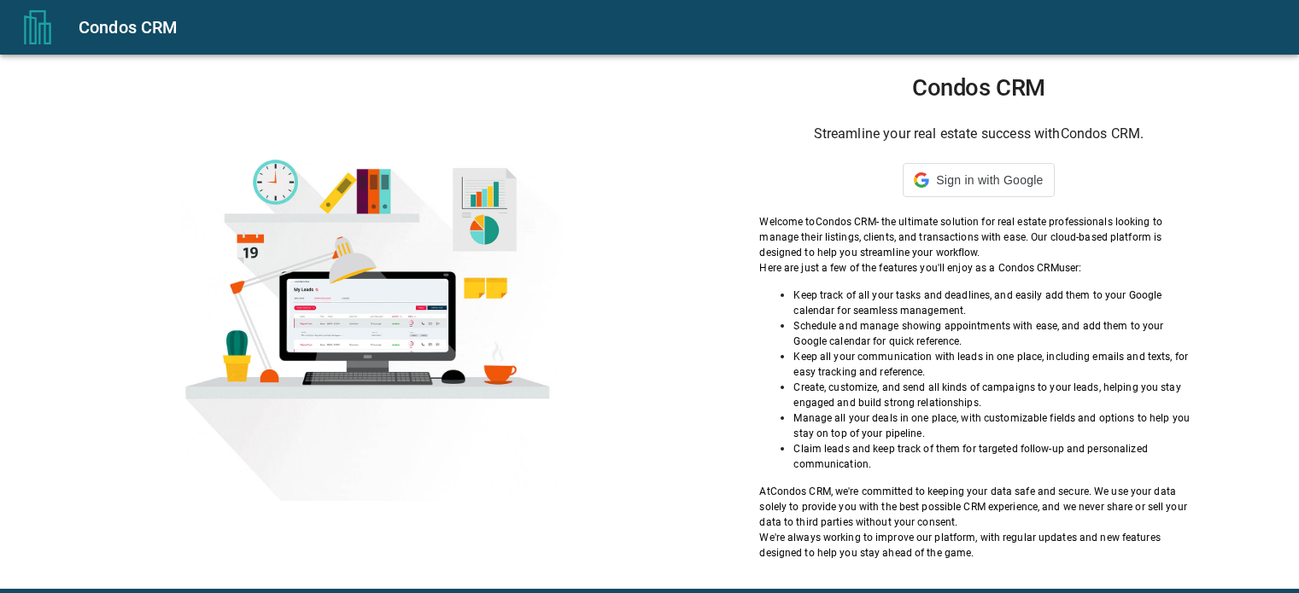  Describe the element at coordinates (678, 27) in the screenshot. I see `div: Condos CRM` at that location.